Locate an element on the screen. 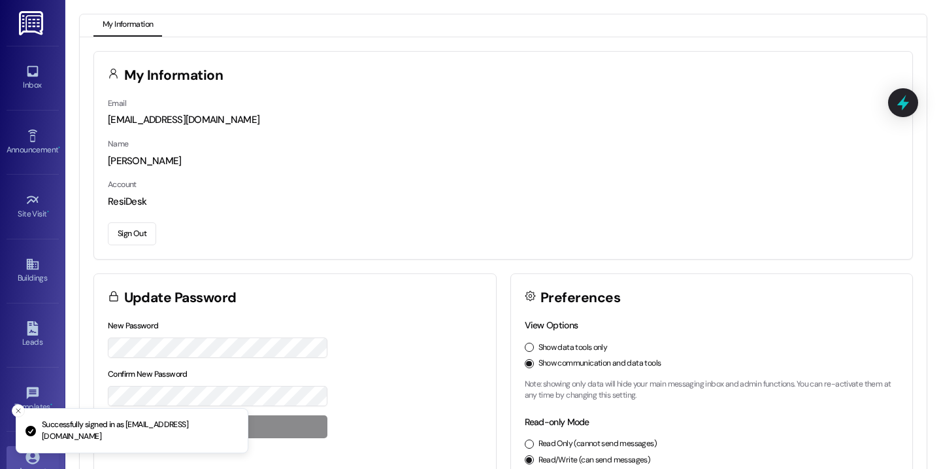 The image size is (941, 469). label: Read-only Mode is located at coordinates (557, 422).